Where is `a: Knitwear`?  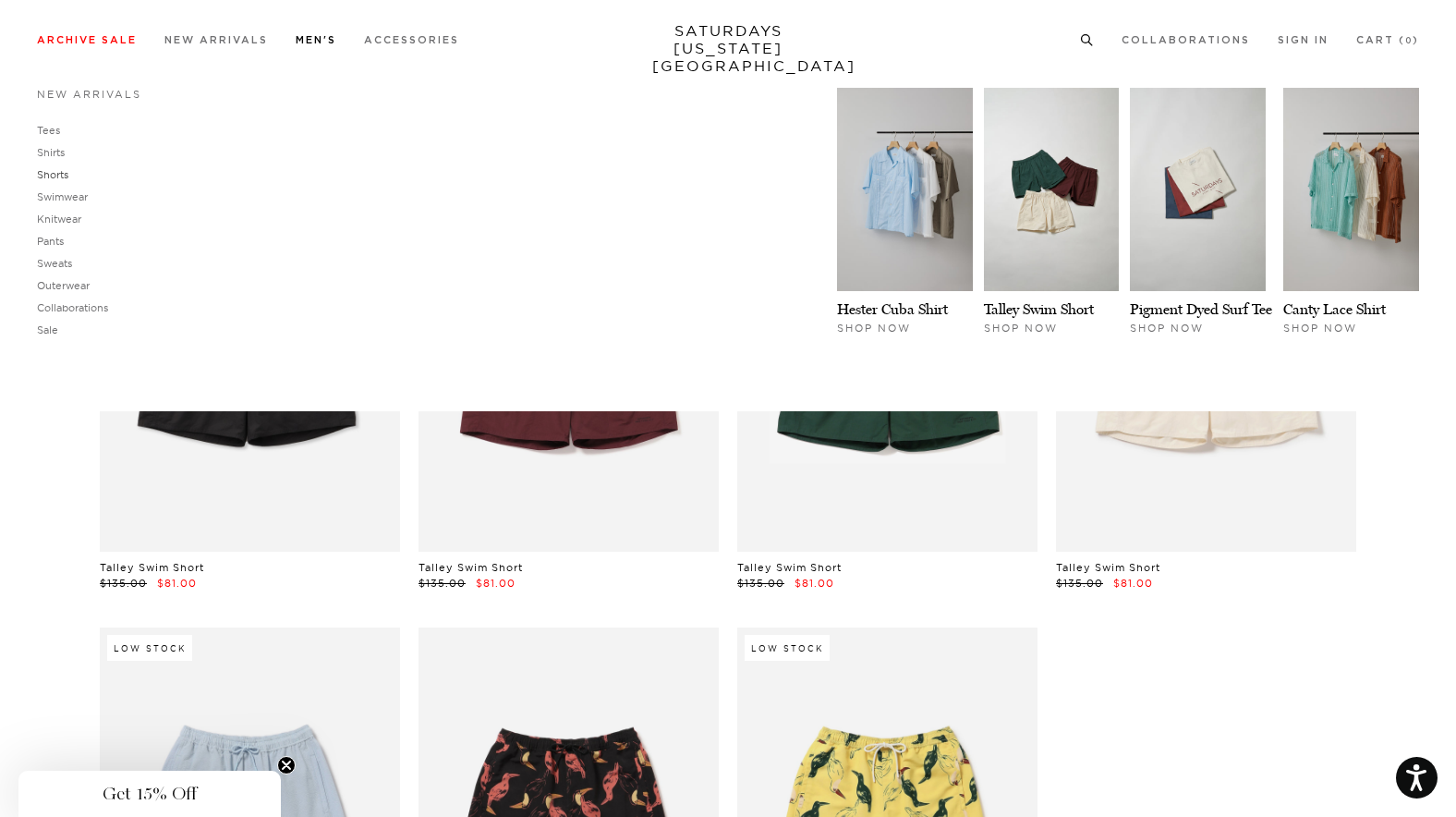 a: Knitwear is located at coordinates (59, 219).